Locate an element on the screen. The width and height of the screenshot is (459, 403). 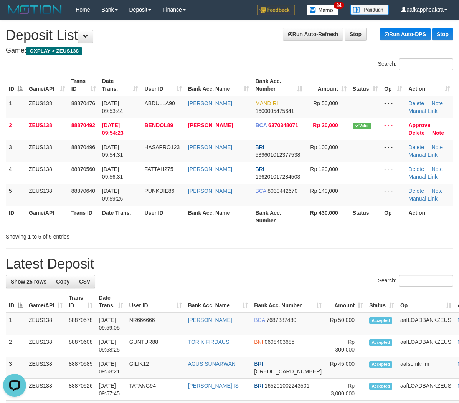
img: panduan.png is located at coordinates (370, 10).